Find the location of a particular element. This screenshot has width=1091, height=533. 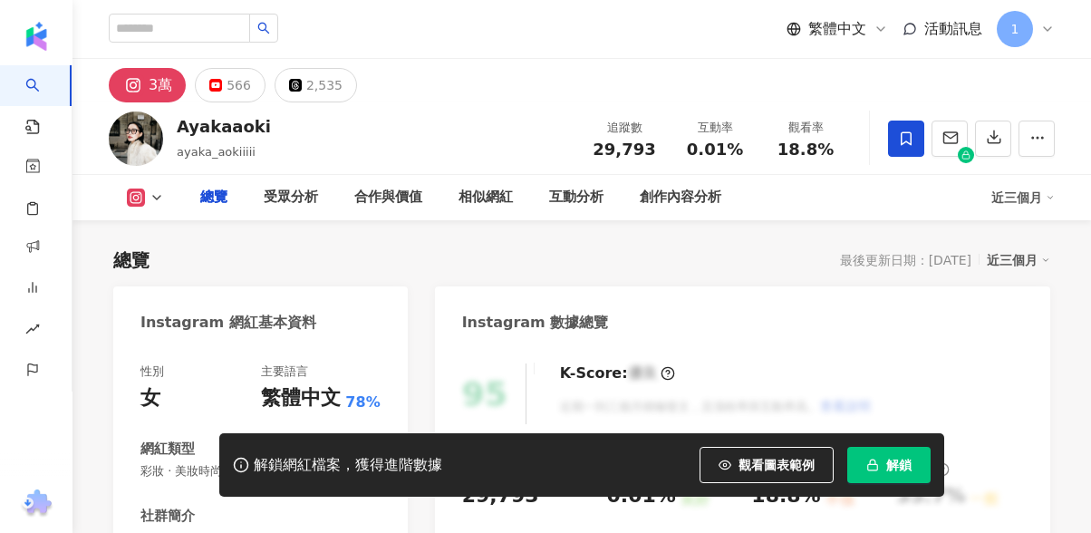

div: 社群簡介 is located at coordinates (168, 516).